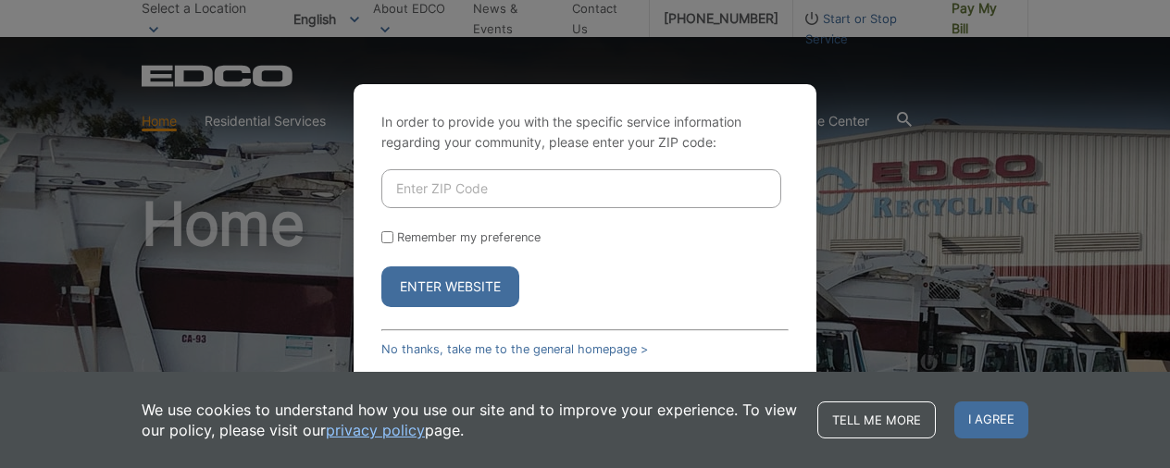  I want to click on button: Enter Website, so click(450, 287).